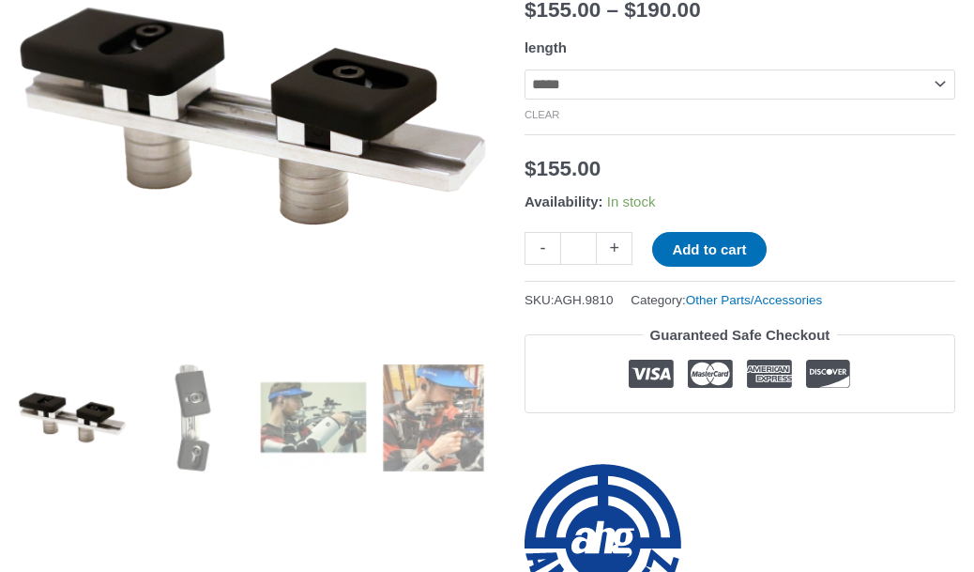 Image resolution: width=974 pixels, height=572 pixels. I want to click on span: AGH.9810, so click(583, 299).